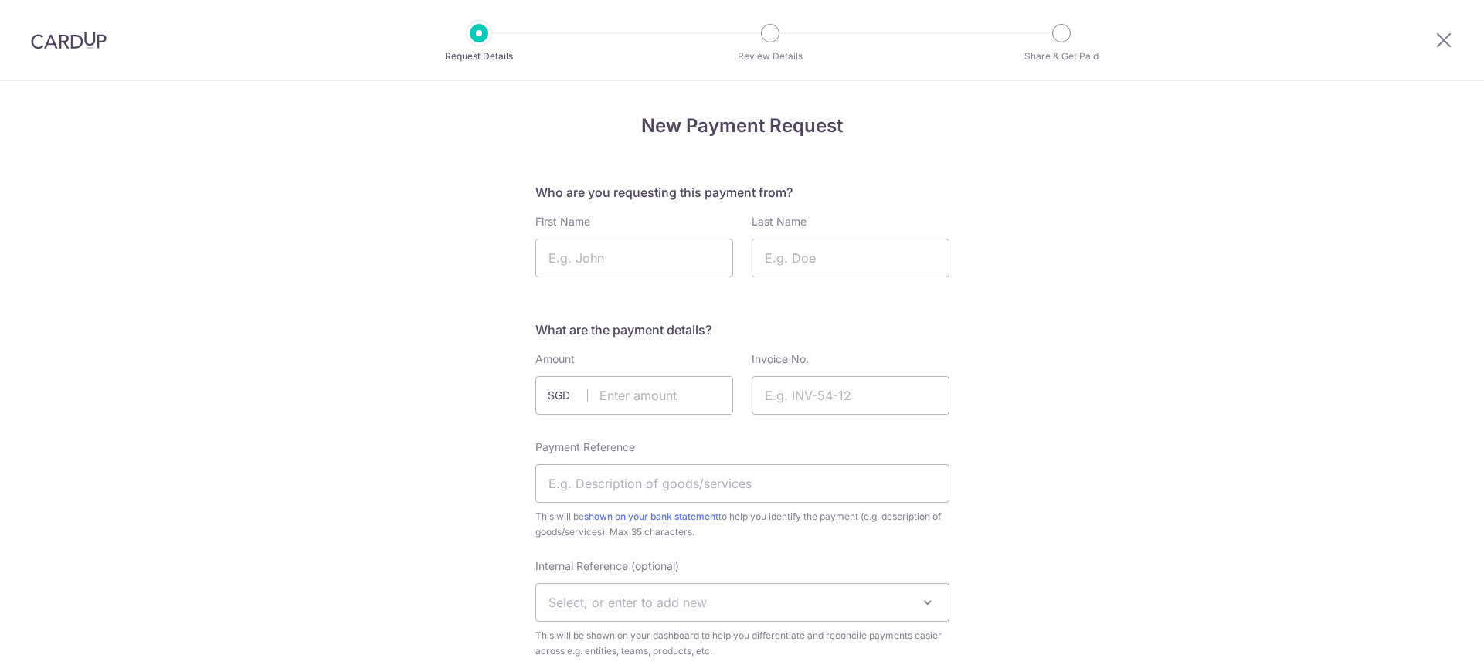 This screenshot has width=1484, height=665. Describe the element at coordinates (562, 222) in the screenshot. I see `label: First Name` at that location.